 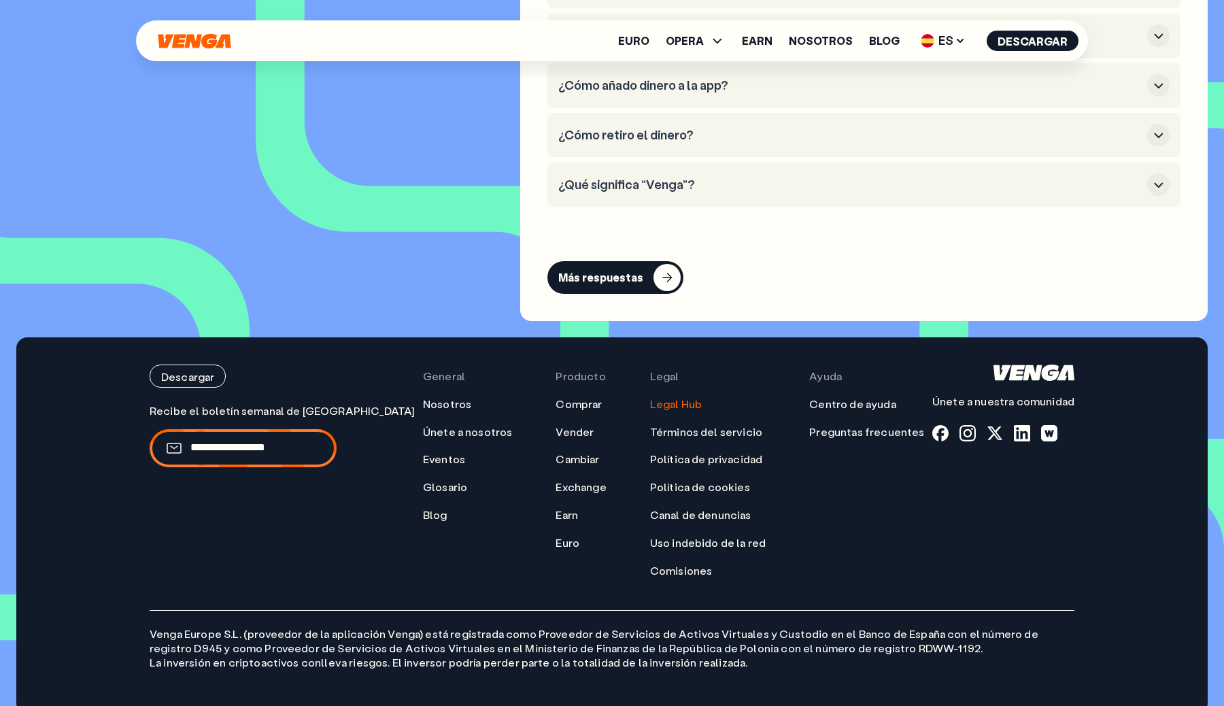 I want to click on img: flag-es, so click(x=927, y=41).